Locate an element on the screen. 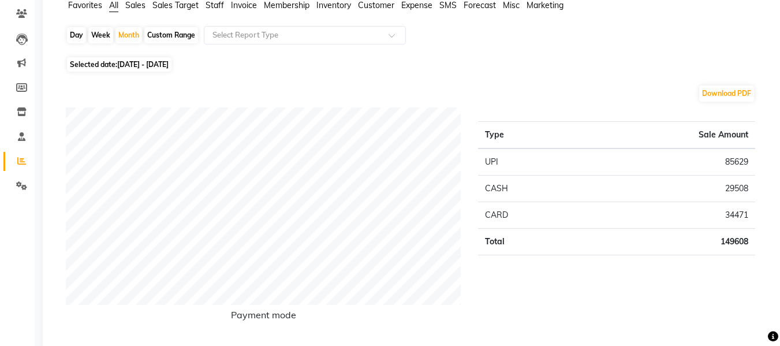 The height and width of the screenshot is (346, 780). div: Day is located at coordinates (76, 35).